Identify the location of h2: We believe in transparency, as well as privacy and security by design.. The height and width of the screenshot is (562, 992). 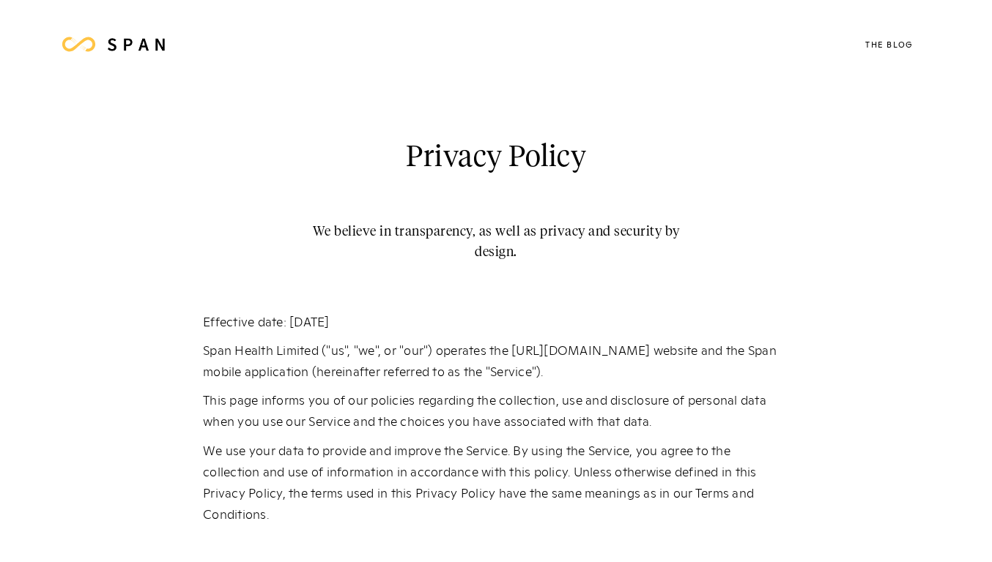
(496, 242).